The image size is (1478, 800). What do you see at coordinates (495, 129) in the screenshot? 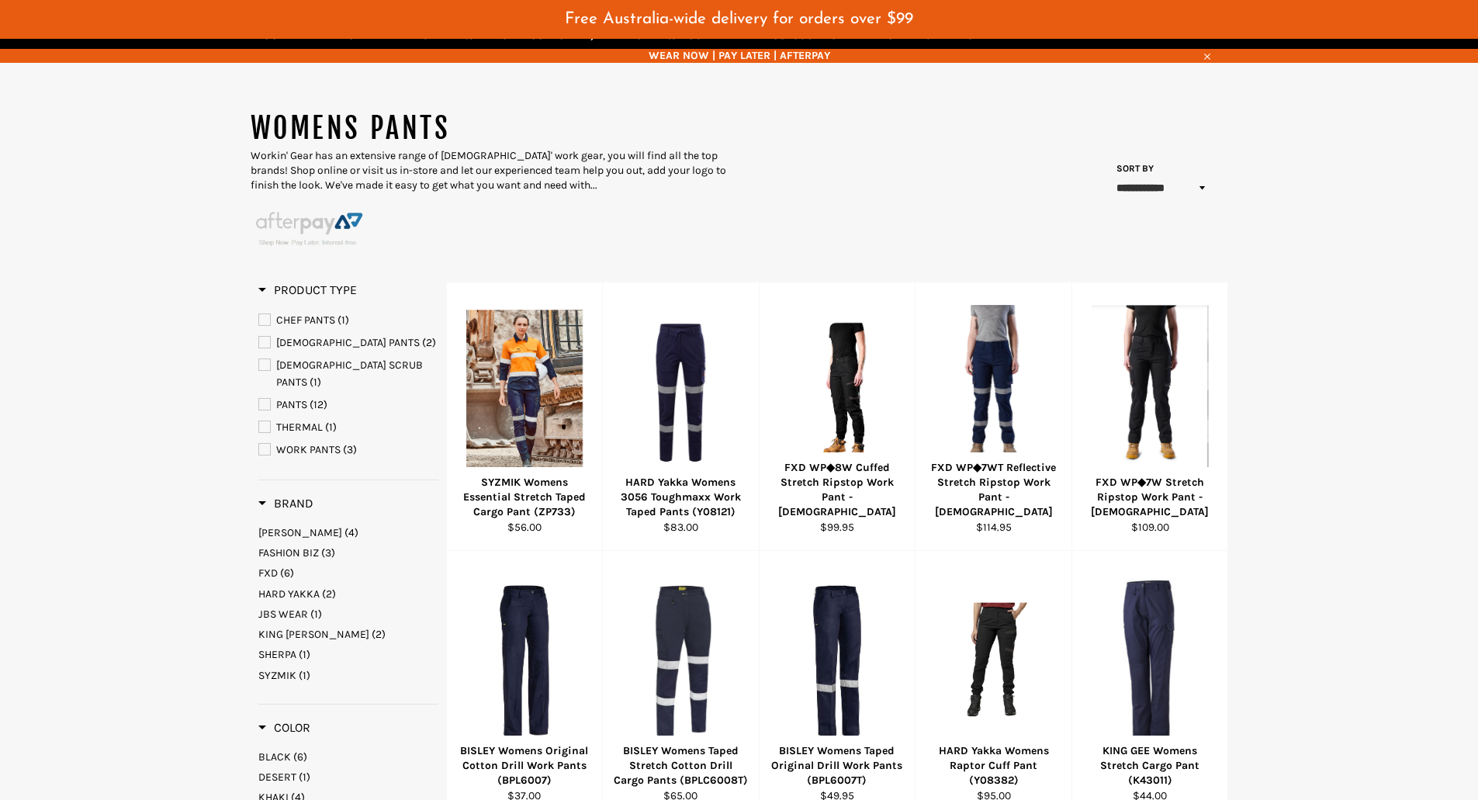
I see `h1: WOMENS PANTS` at bounding box center [495, 129].